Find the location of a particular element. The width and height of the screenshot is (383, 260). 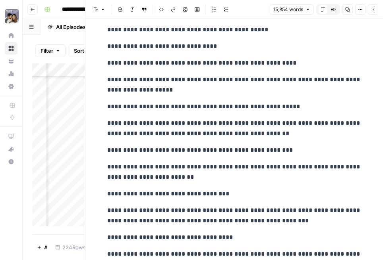

span: Filter is located at coordinates (47, 51).